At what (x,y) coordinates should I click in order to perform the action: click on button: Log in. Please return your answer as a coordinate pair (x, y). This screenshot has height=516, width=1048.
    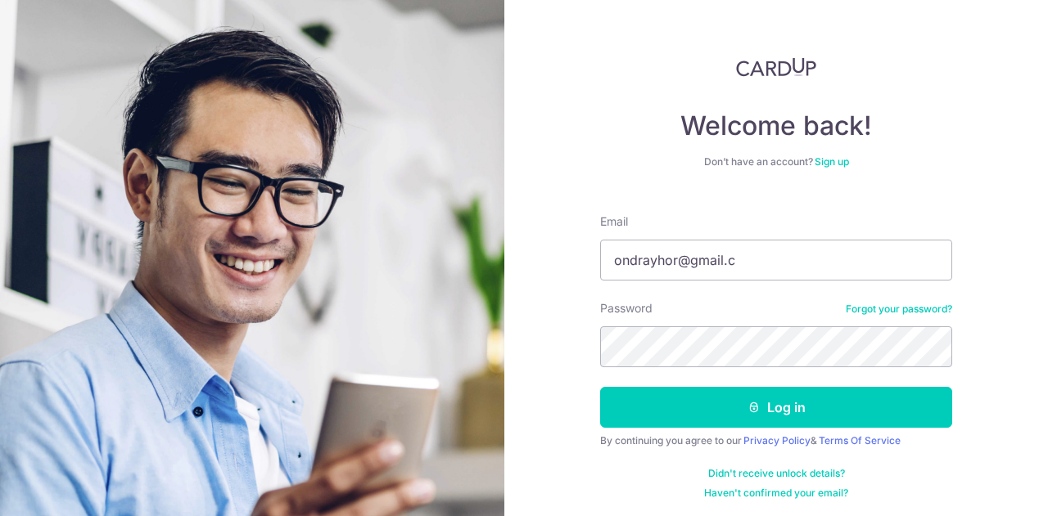
    Looking at the image, I should click on (776, 408).